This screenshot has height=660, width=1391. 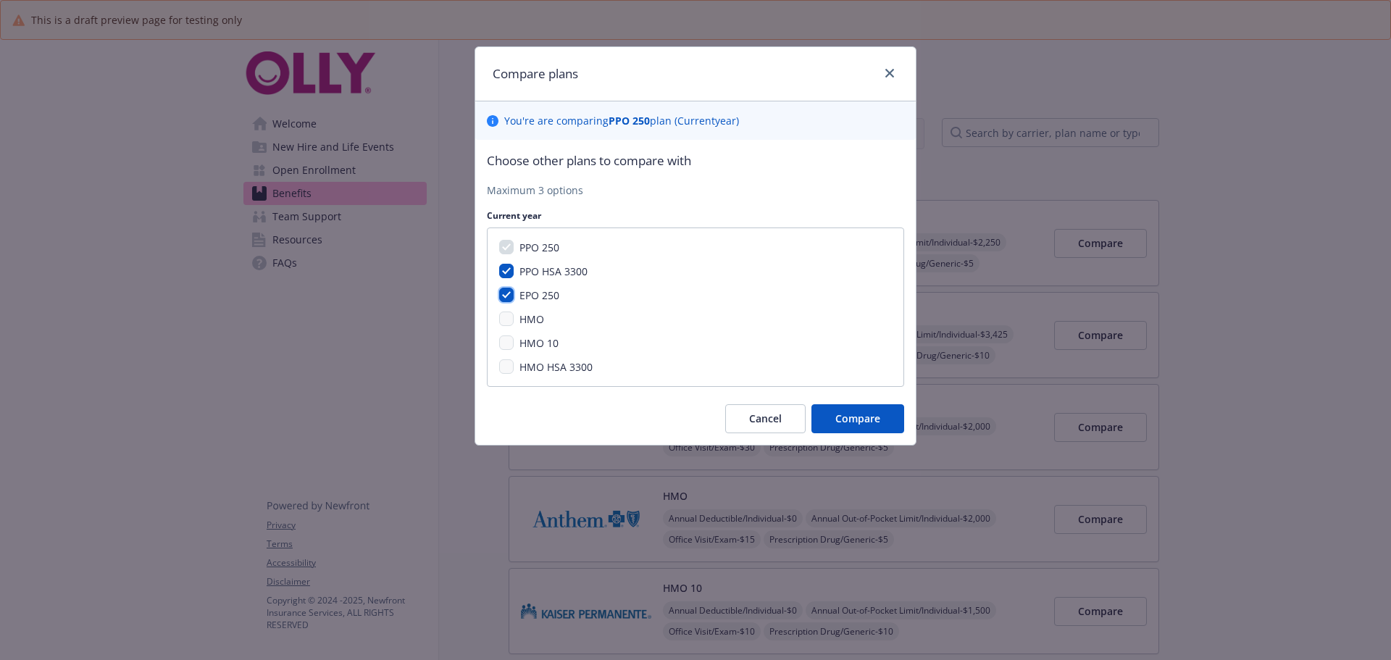 I want to click on p: Maximum 3 options, so click(x=696, y=190).